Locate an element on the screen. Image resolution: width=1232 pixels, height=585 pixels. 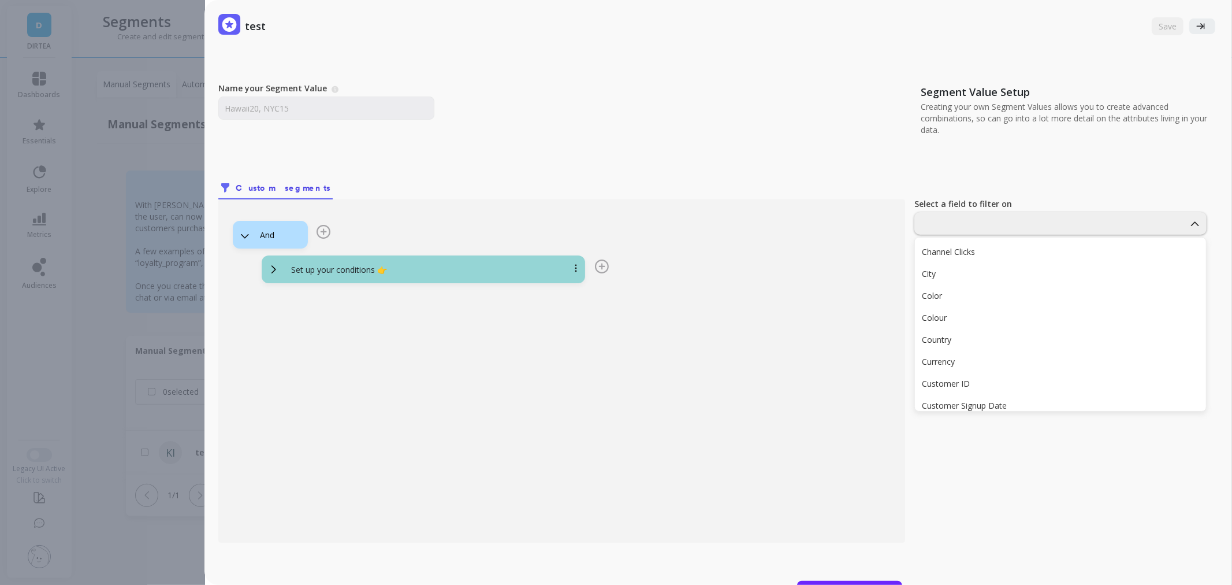
div: Colour is located at coordinates (1060, 317).